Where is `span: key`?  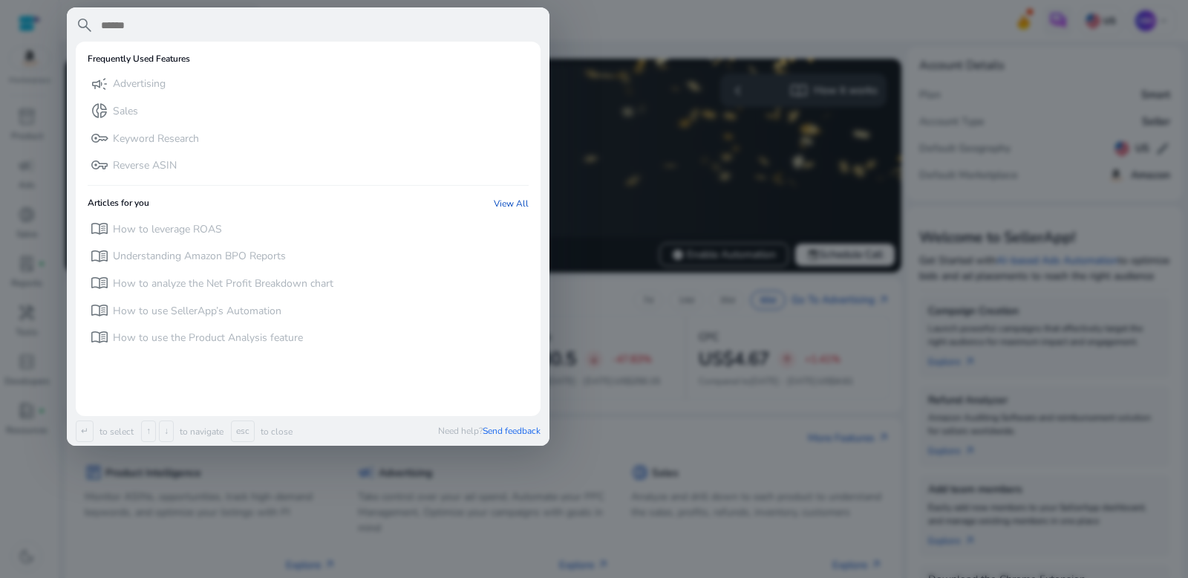 span: key is located at coordinates (99, 138).